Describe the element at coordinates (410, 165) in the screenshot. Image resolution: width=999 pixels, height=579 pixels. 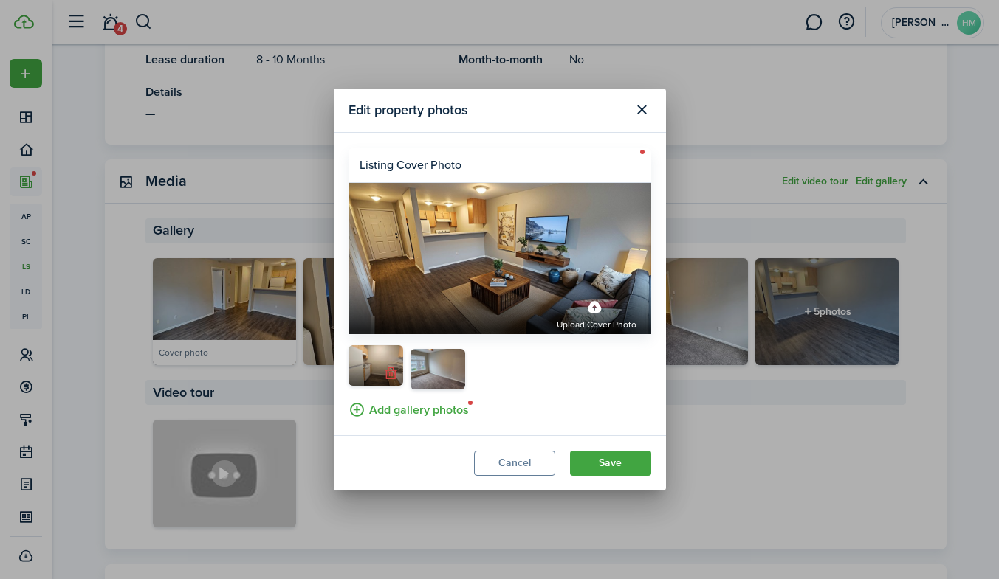
I see `div: Listing cover photo` at that location.